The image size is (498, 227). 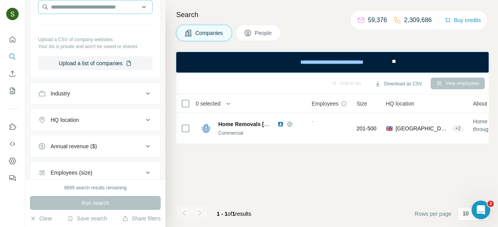 What do you see at coordinates (480, 104) in the screenshot?
I see `span: About` at bounding box center [480, 104].